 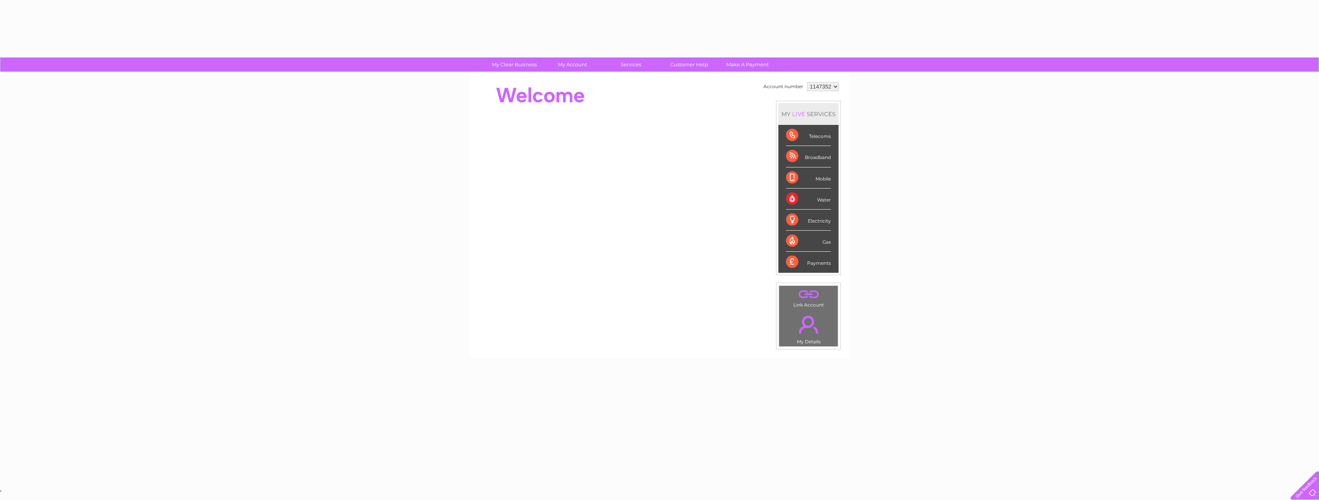 I want to click on div: Telecoms, so click(x=808, y=135).